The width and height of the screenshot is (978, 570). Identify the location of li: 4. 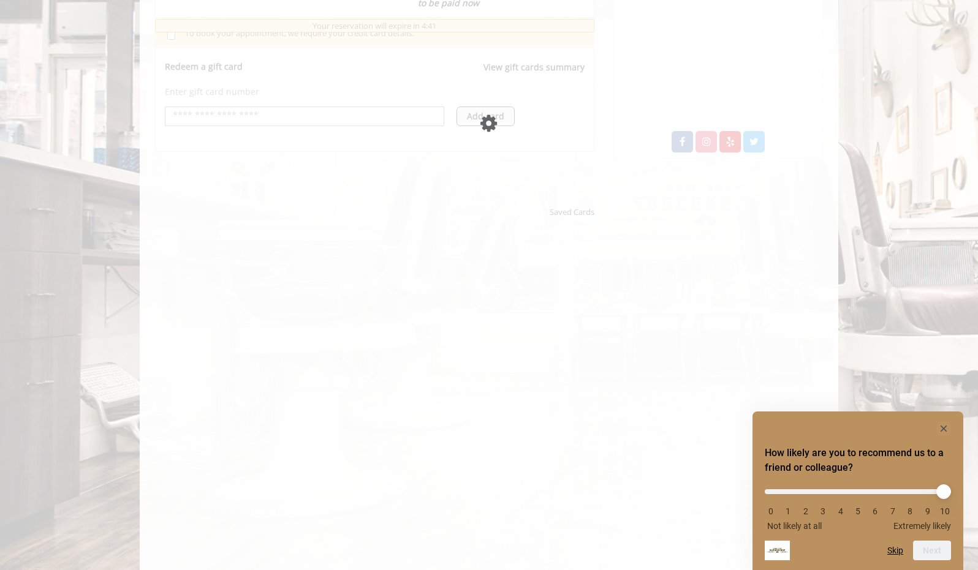
(841, 512).